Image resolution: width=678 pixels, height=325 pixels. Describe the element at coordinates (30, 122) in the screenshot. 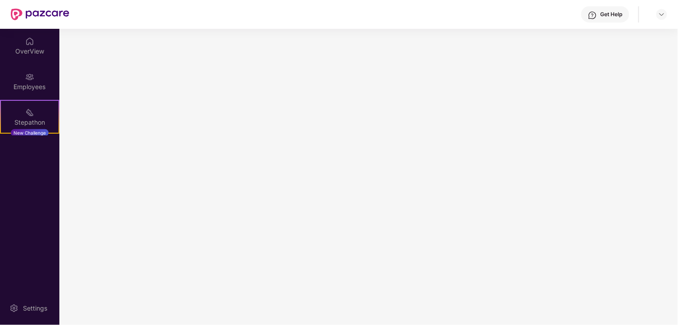

I see `div: Stepathon` at that location.